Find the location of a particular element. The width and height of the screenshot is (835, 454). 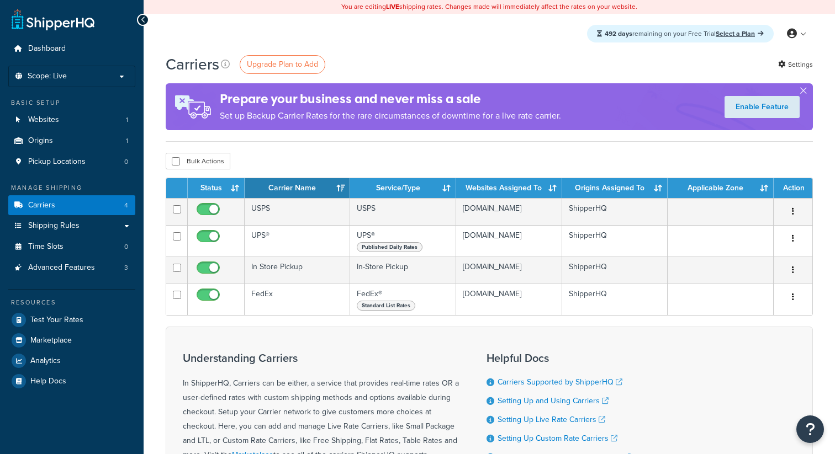

b: LIVE is located at coordinates (392, 7).